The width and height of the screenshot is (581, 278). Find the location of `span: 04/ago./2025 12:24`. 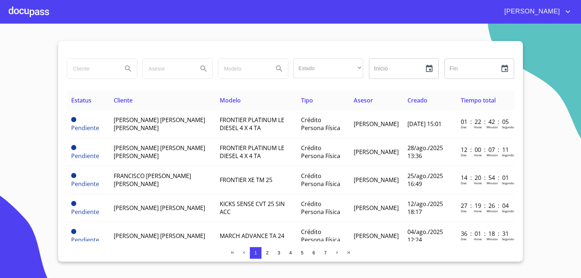

span: 04/ago./2025 12:24 is located at coordinates (425, 236).